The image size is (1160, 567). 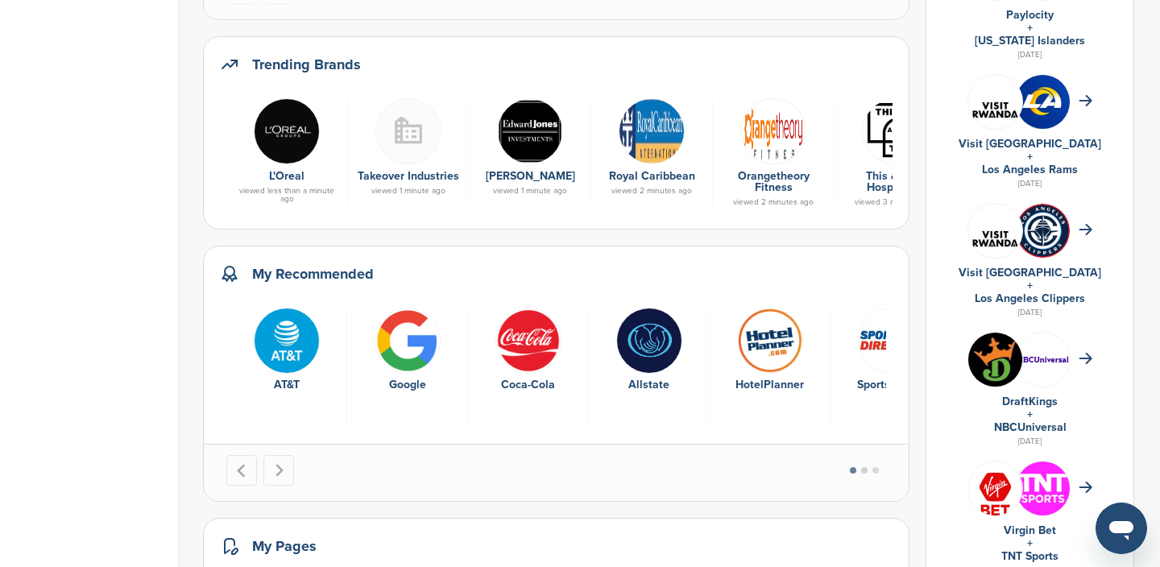 What do you see at coordinates (769, 351) in the screenshot?
I see `a: Cg3bj0ev 400x400 HotelPlanner` at bounding box center [769, 351].